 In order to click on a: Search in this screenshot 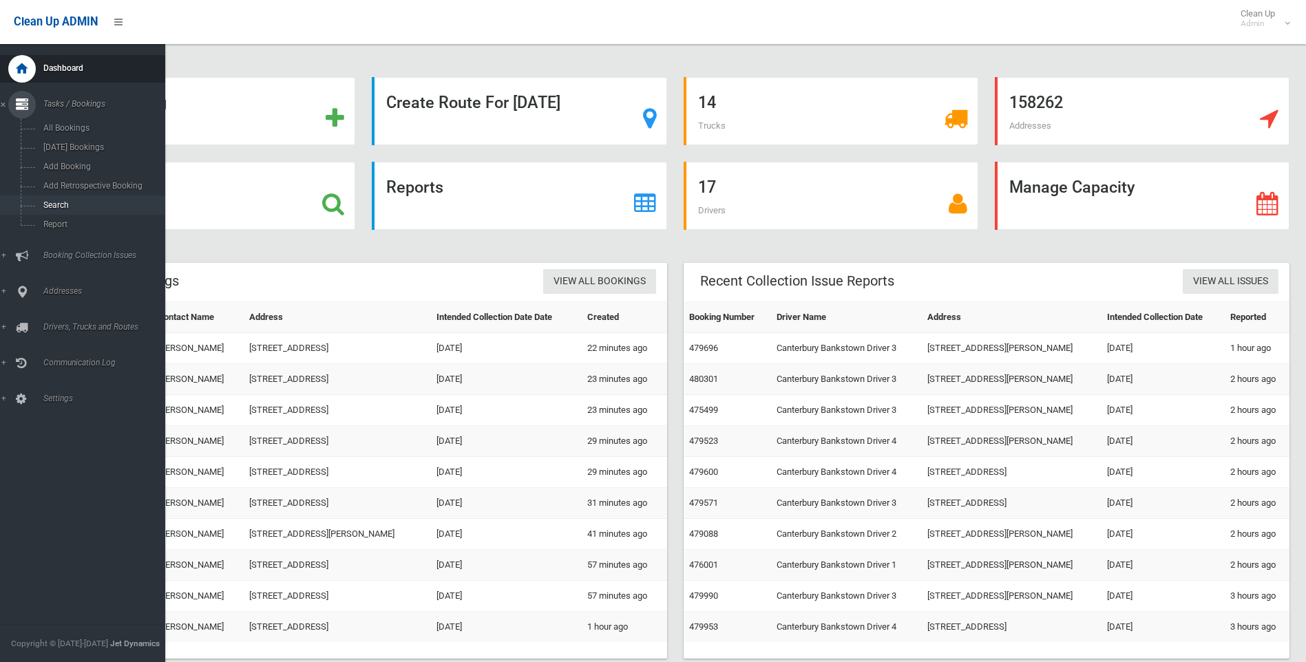, I will do `click(208, 196)`.